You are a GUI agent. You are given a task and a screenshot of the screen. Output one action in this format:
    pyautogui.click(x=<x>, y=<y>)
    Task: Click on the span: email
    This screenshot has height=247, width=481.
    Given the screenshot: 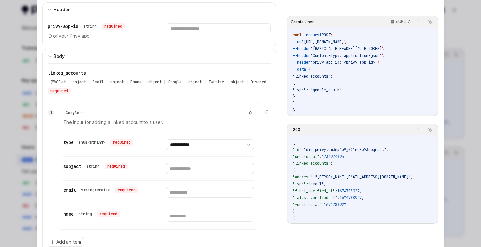 What is the action you would take?
    pyautogui.click(x=70, y=190)
    